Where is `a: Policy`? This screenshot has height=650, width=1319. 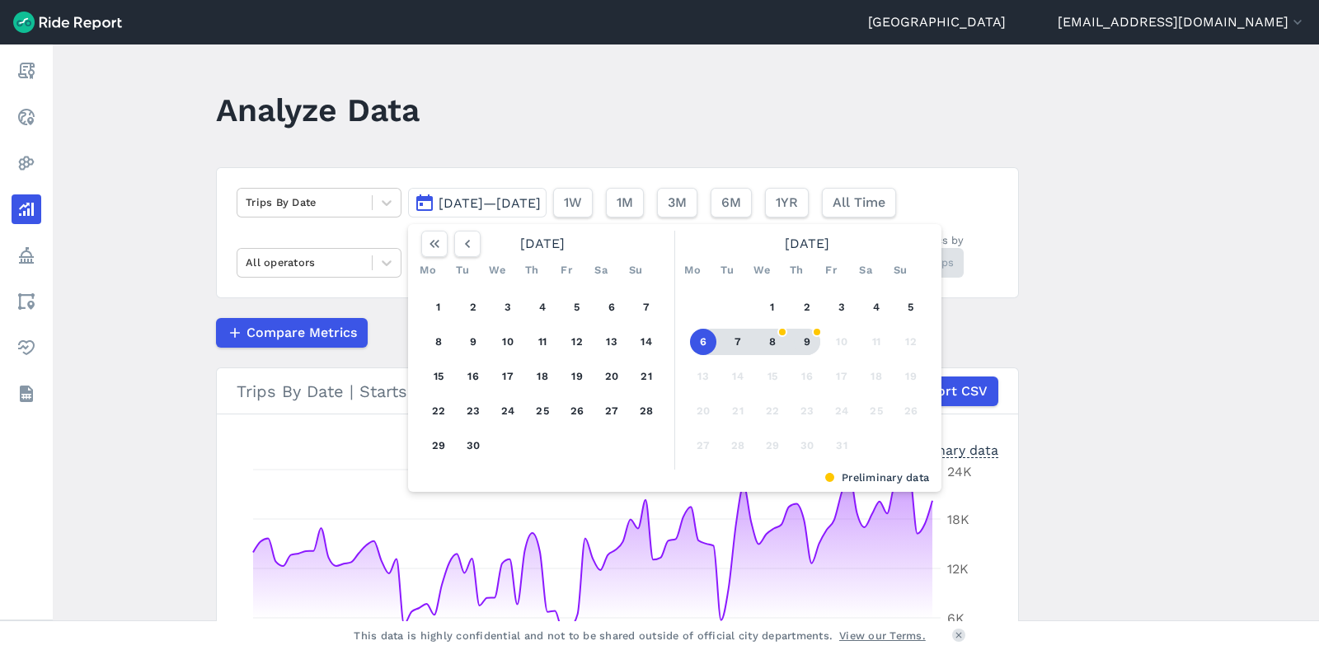
a: Policy is located at coordinates (26, 256).